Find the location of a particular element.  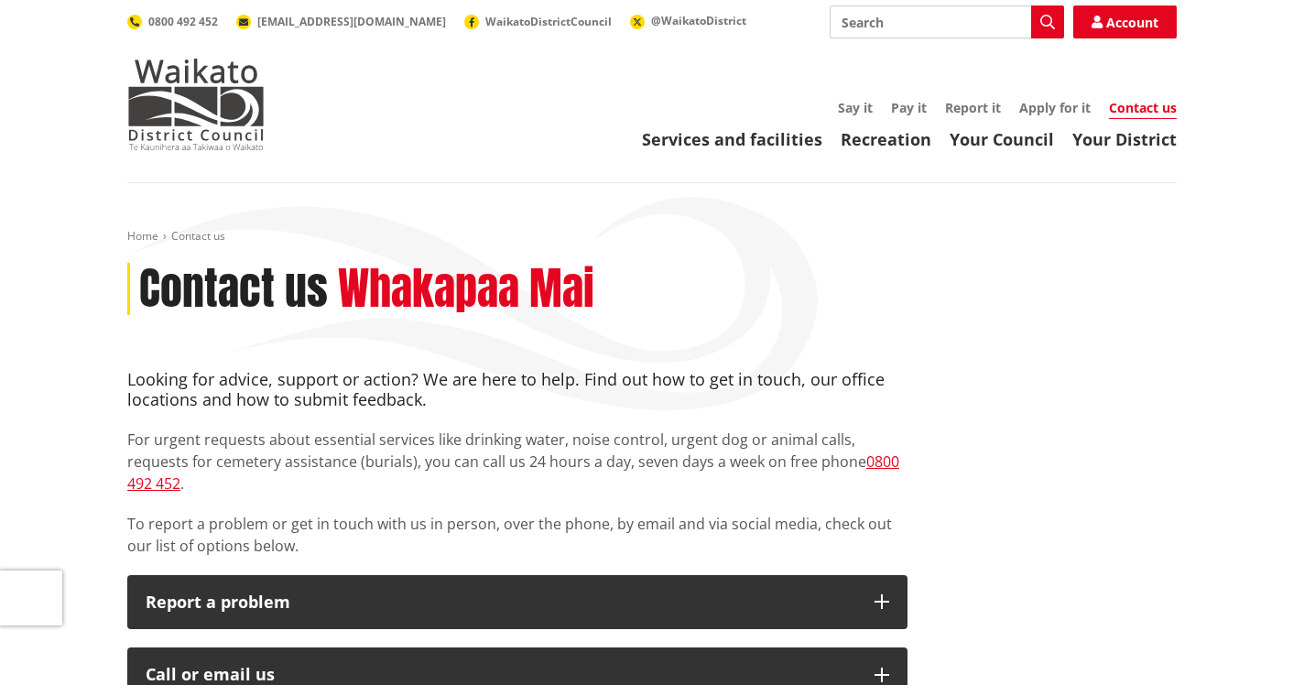

p: For urgent requests about essential services like drinking water, noise control, urgent dog or an... is located at coordinates (517, 461).